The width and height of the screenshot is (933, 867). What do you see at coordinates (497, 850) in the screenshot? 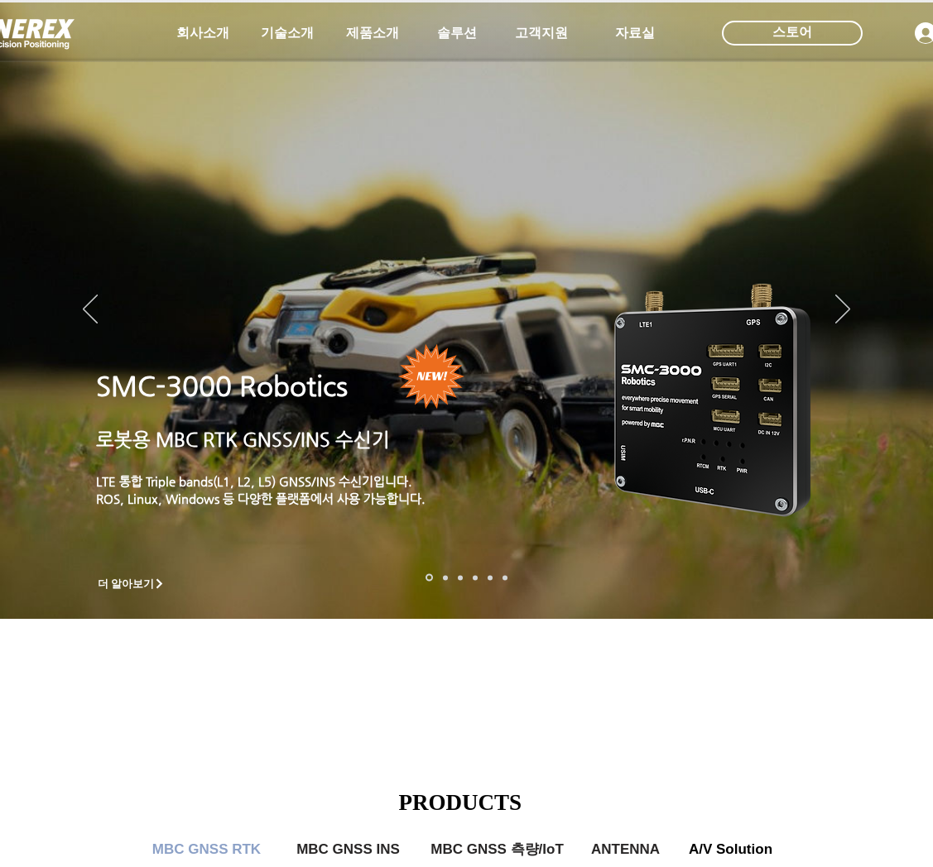
I see `a: MBC GNSS 측량/IoT` at bounding box center [497, 850].